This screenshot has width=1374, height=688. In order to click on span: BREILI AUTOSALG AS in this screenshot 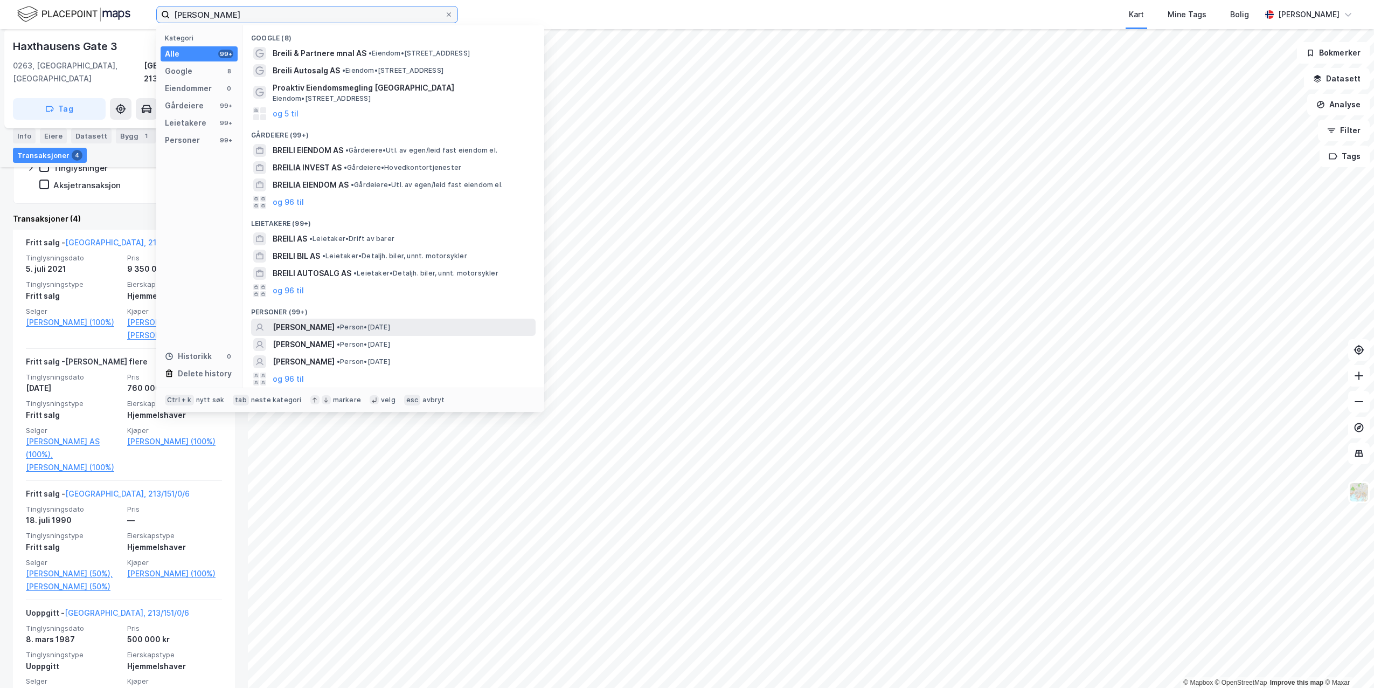, I will do `click(312, 273)`.